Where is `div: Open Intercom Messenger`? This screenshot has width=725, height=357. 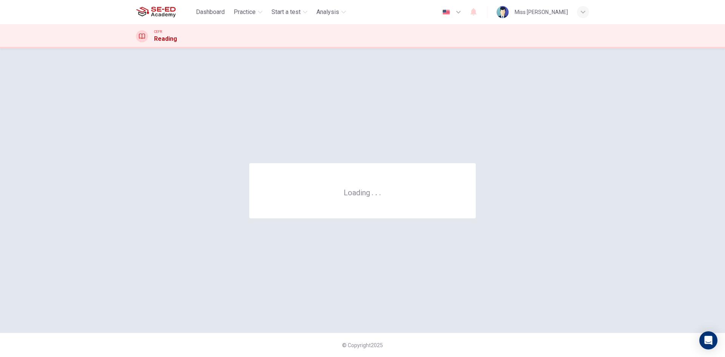
div: Open Intercom Messenger is located at coordinates (709, 340).